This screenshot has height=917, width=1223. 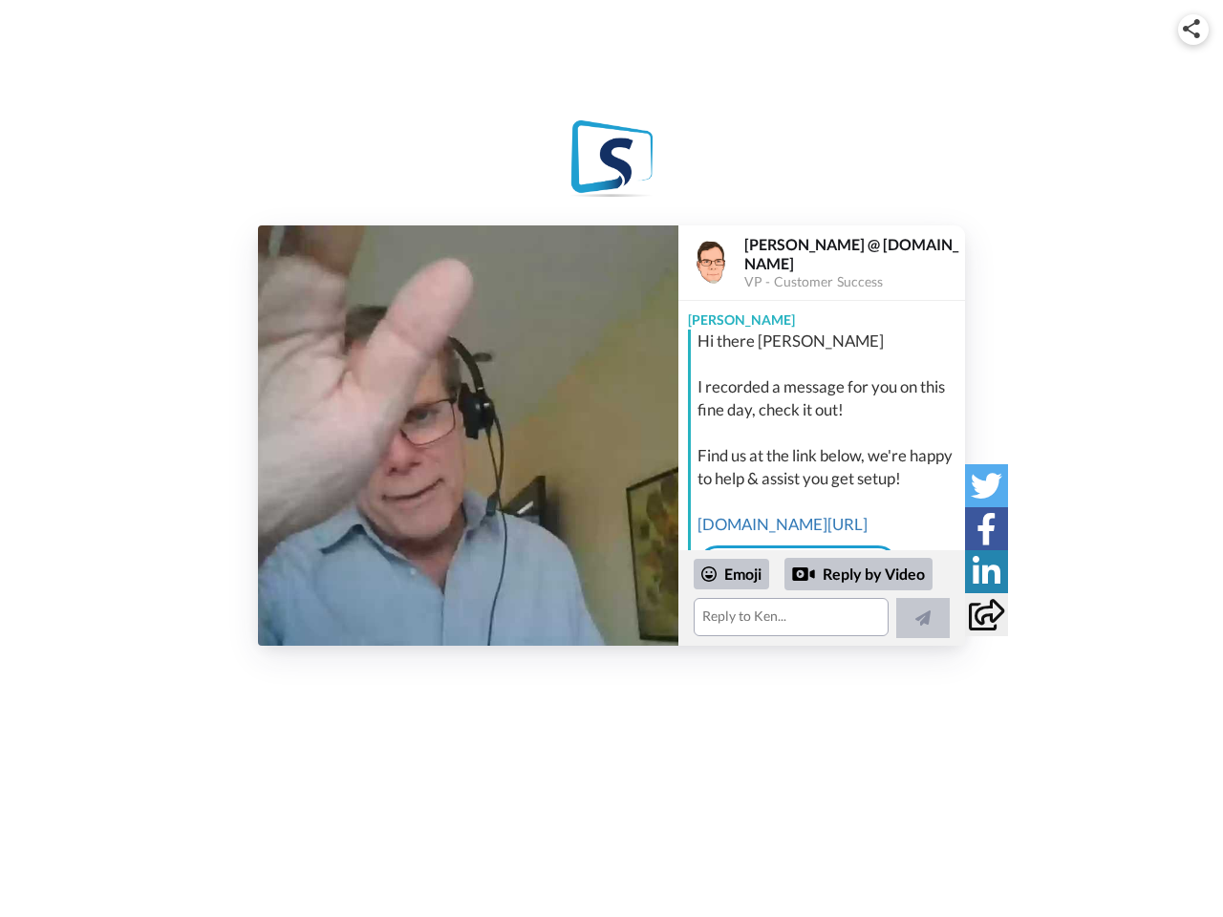 I want to click on div: Emoji, so click(x=731, y=574).